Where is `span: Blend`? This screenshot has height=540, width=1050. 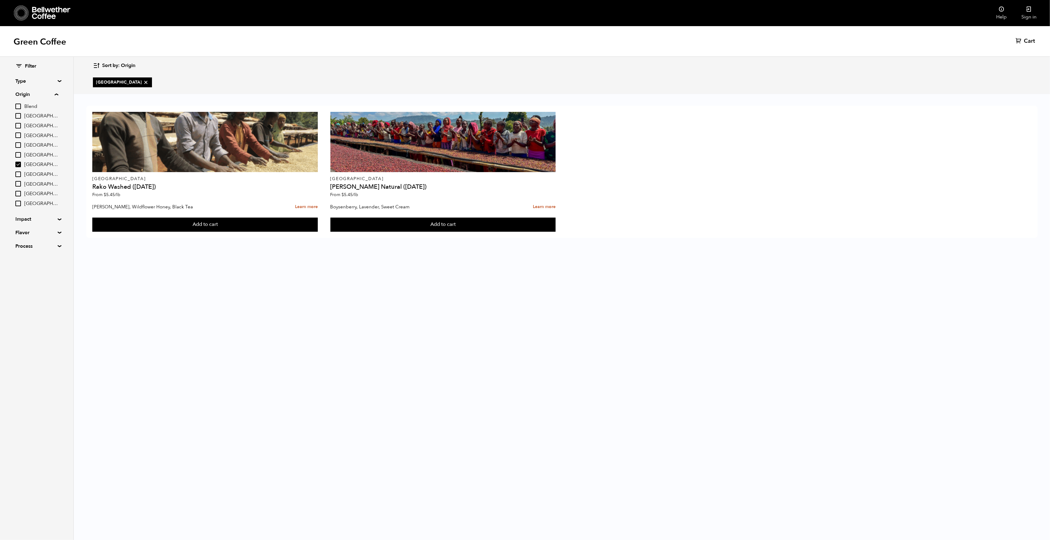
span: Blend is located at coordinates (41, 107).